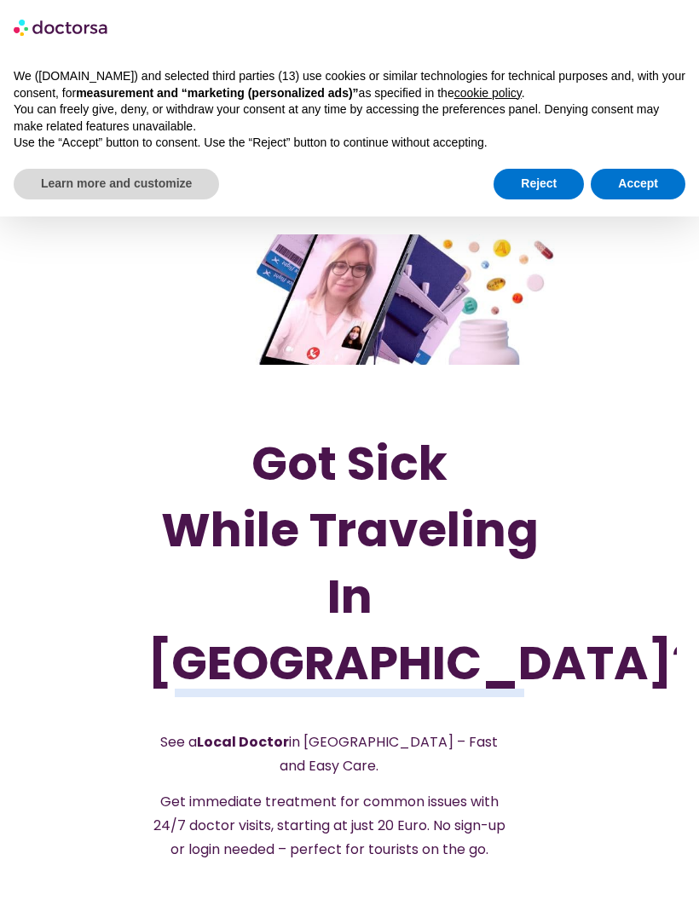 The width and height of the screenshot is (699, 900). Describe the element at coordinates (216, 93) in the screenshot. I see `strong: measurement and “marketing (personalized ads)”` at that location.